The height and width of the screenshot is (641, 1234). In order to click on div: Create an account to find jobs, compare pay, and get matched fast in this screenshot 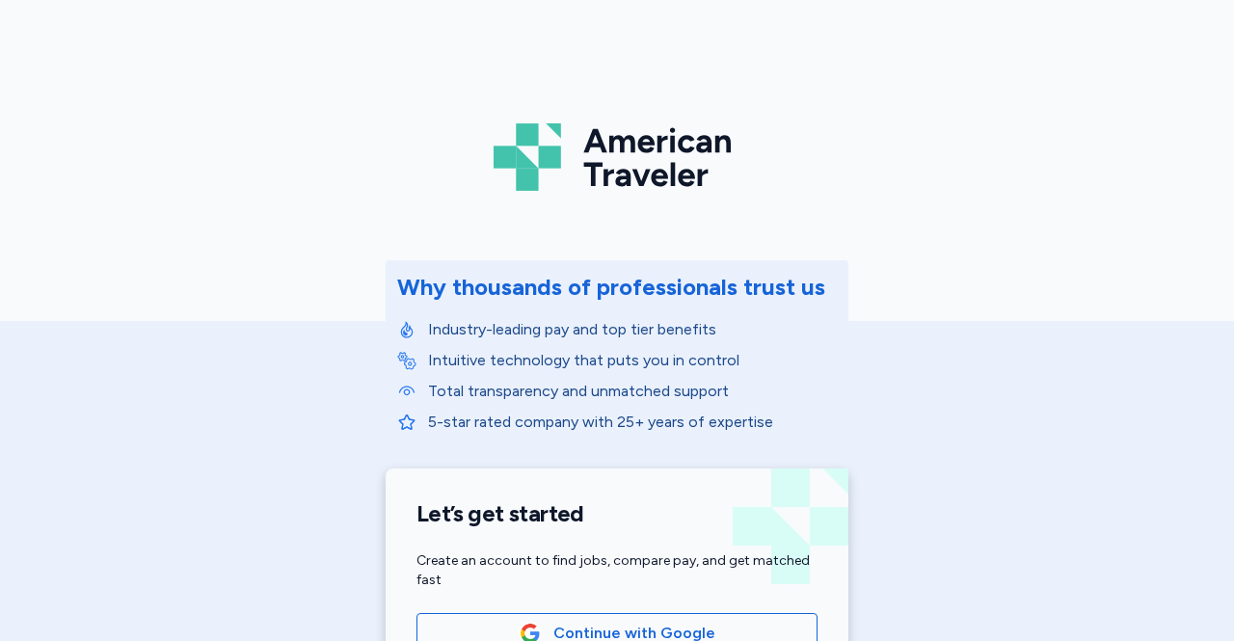, I will do `click(617, 571)`.